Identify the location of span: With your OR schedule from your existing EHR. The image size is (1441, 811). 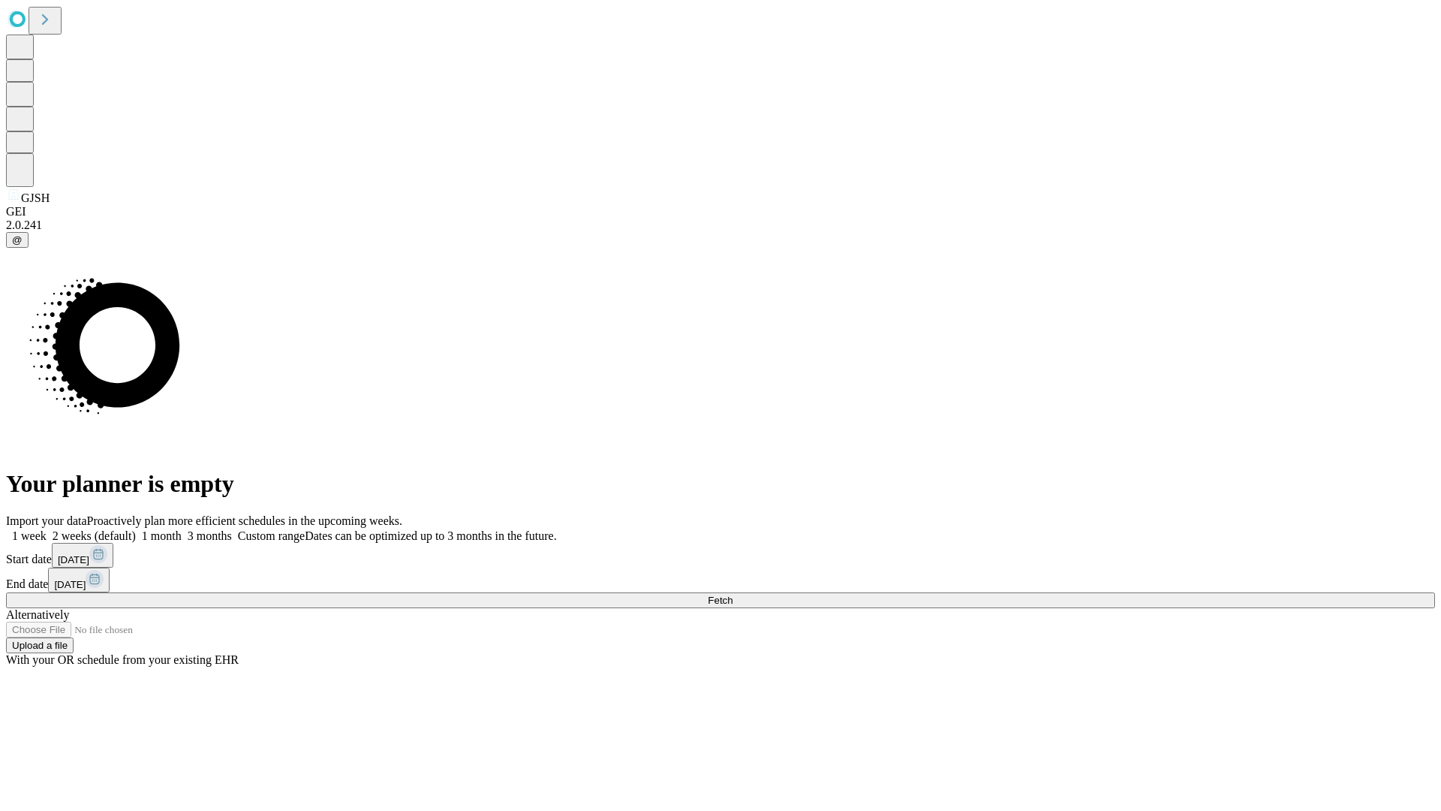
(122, 659).